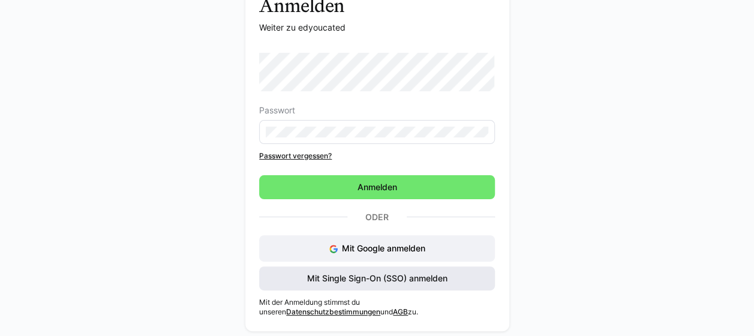  Describe the element at coordinates (400, 311) in the screenshot. I see `a: AGB` at that location.